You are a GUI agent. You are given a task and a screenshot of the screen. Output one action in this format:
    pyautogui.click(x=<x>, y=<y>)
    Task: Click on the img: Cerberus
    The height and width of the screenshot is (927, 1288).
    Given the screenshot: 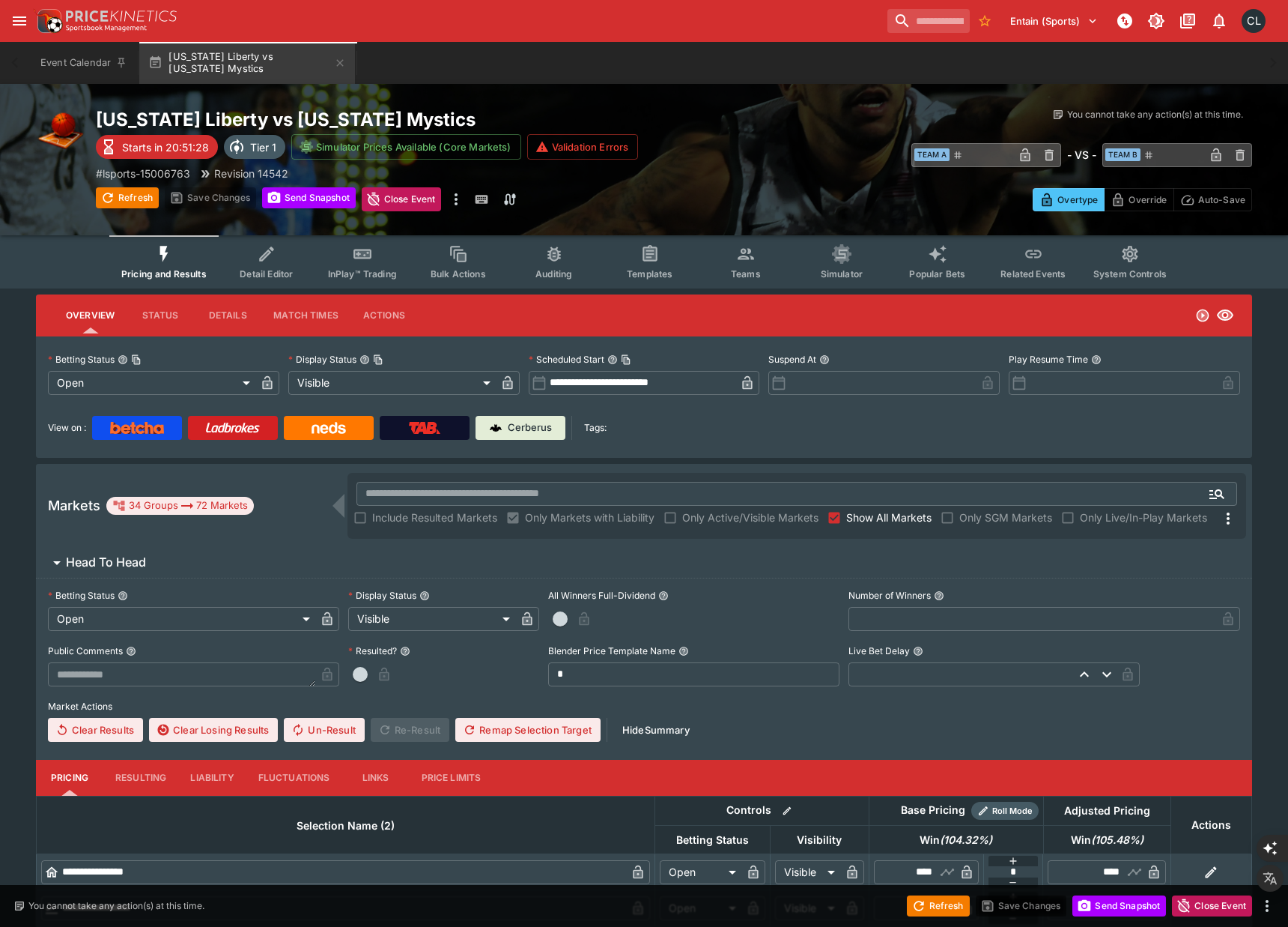 What is the action you would take?
    pyautogui.click(x=496, y=428)
    